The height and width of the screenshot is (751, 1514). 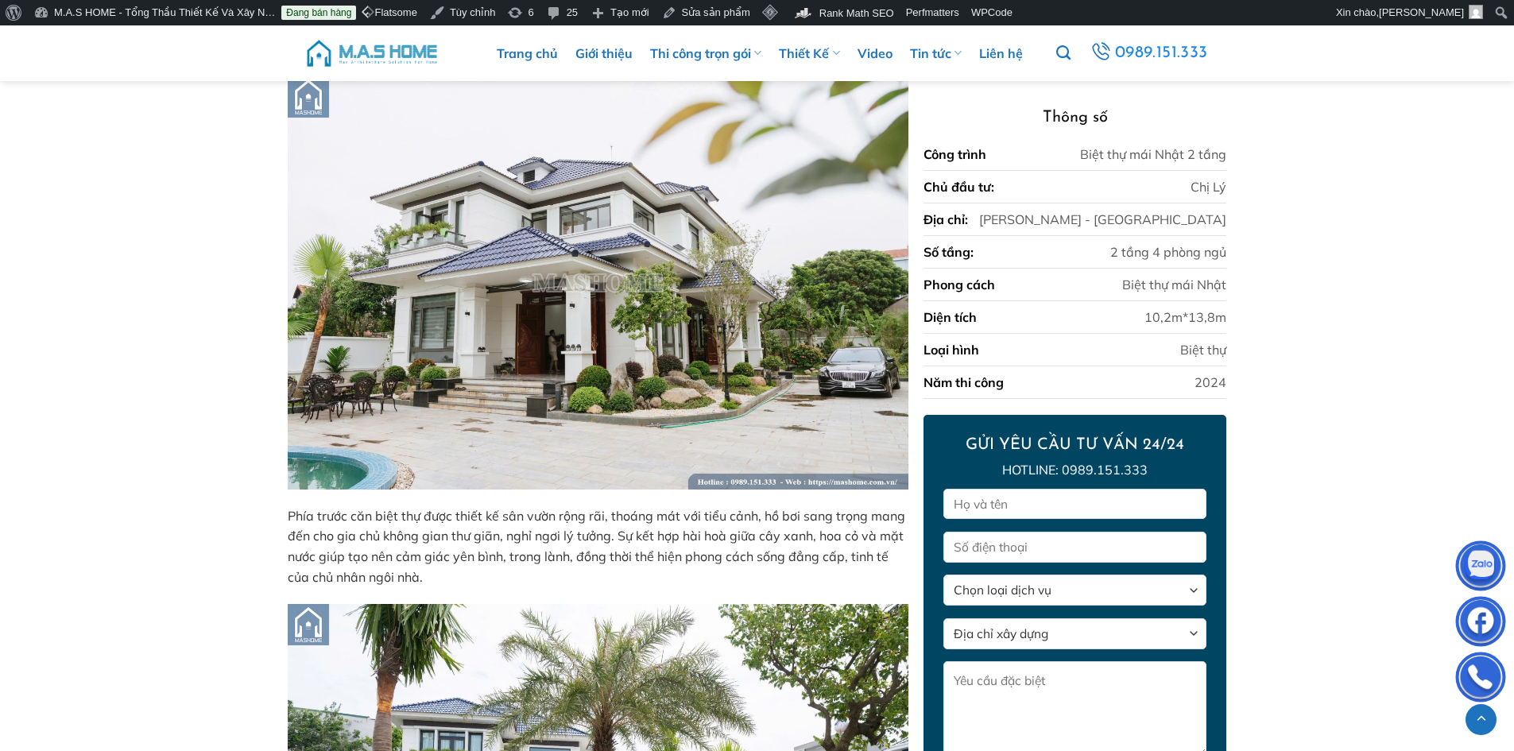 I want to click on img: Zalo, so click(x=1481, y=568).